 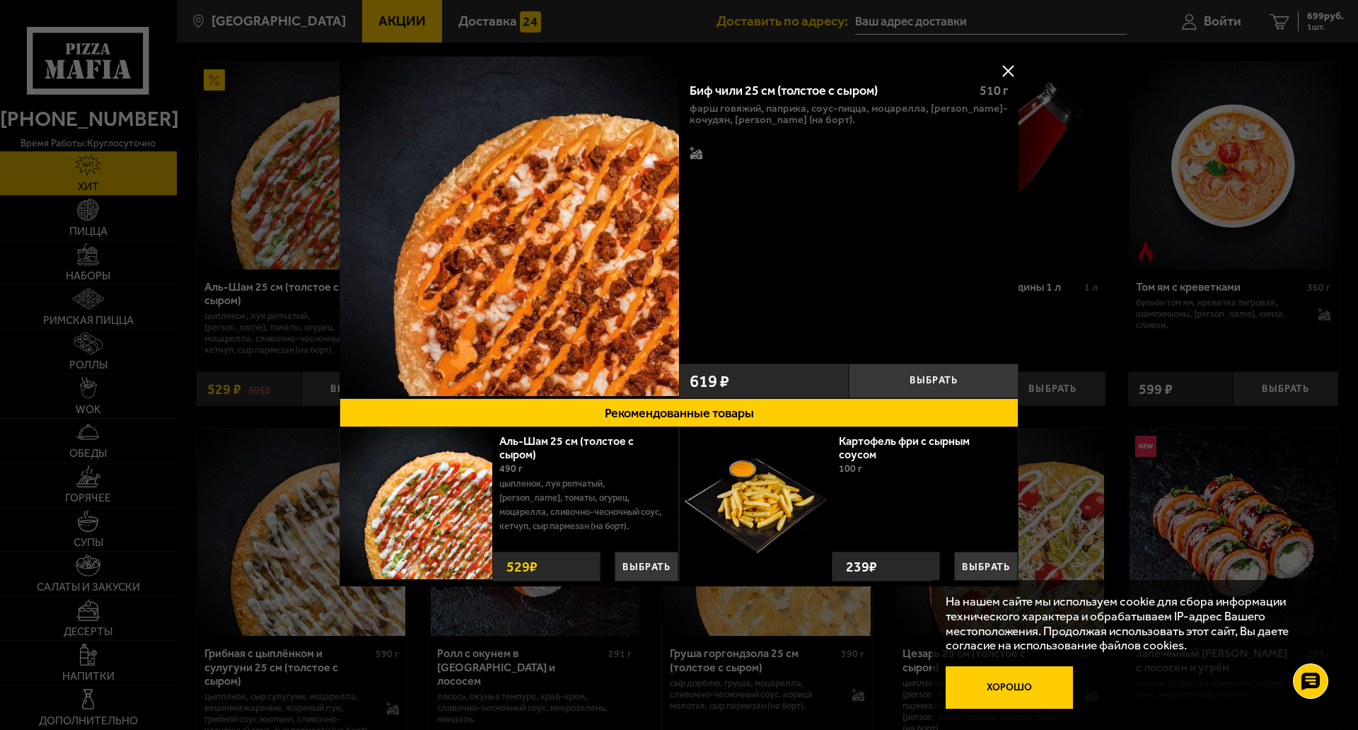 What do you see at coordinates (862, 567) in the screenshot?
I see `strong: 239 ₽` at bounding box center [862, 567].